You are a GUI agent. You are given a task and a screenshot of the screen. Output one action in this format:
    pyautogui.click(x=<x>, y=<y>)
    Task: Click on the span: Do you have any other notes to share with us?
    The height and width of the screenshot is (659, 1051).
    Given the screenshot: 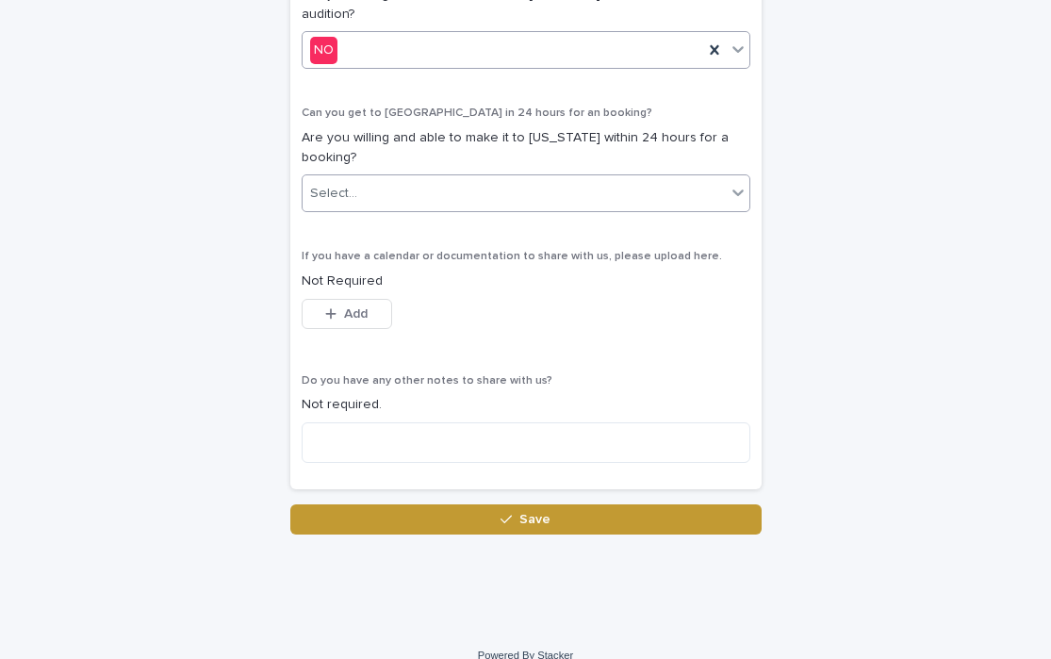 What is the action you would take?
    pyautogui.click(x=427, y=381)
    